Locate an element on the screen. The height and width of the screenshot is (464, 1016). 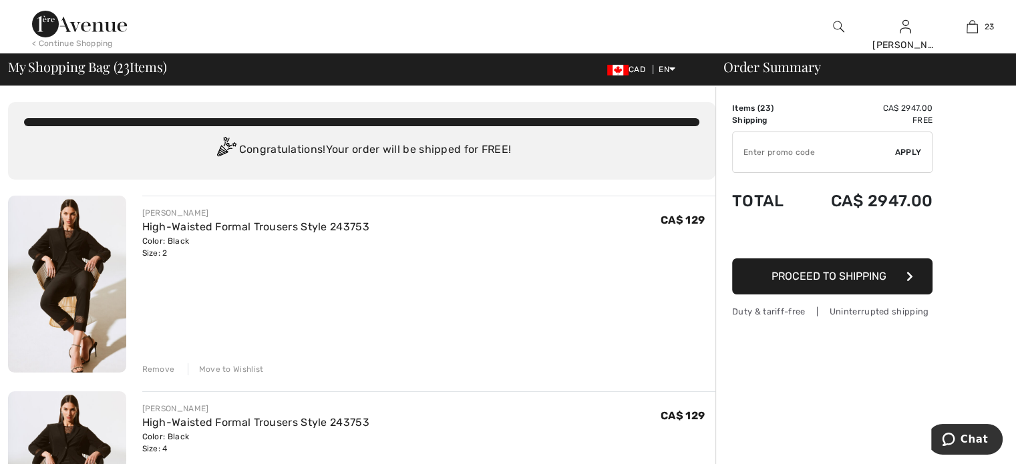
span: Apply is located at coordinates (909, 152).